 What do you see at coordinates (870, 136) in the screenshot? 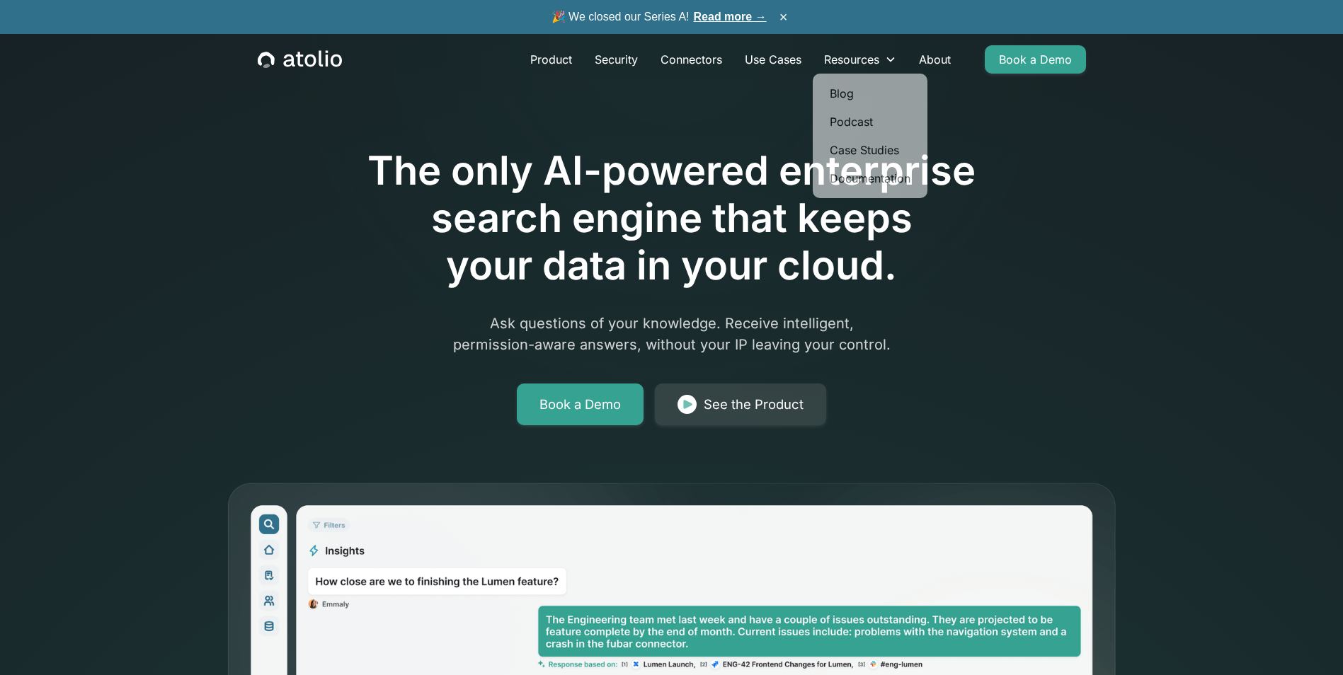
I see `nav: Resources` at bounding box center [870, 136].